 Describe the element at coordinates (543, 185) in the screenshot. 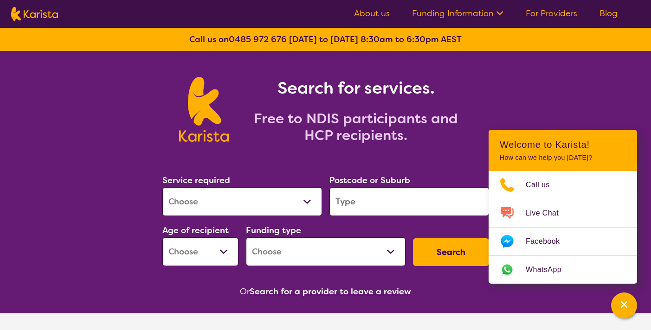

I see `span: Call us` at that location.